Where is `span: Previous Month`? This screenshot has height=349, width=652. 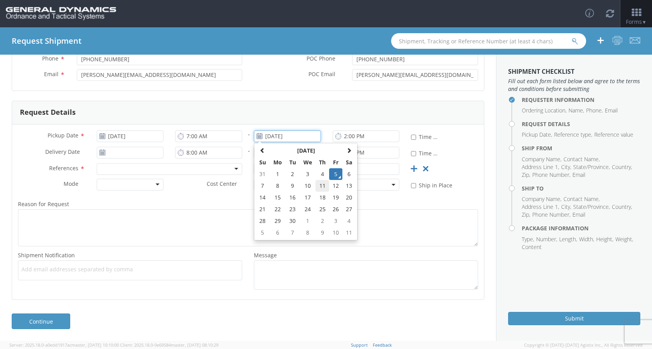
span: Previous Month is located at coordinates (263, 150).